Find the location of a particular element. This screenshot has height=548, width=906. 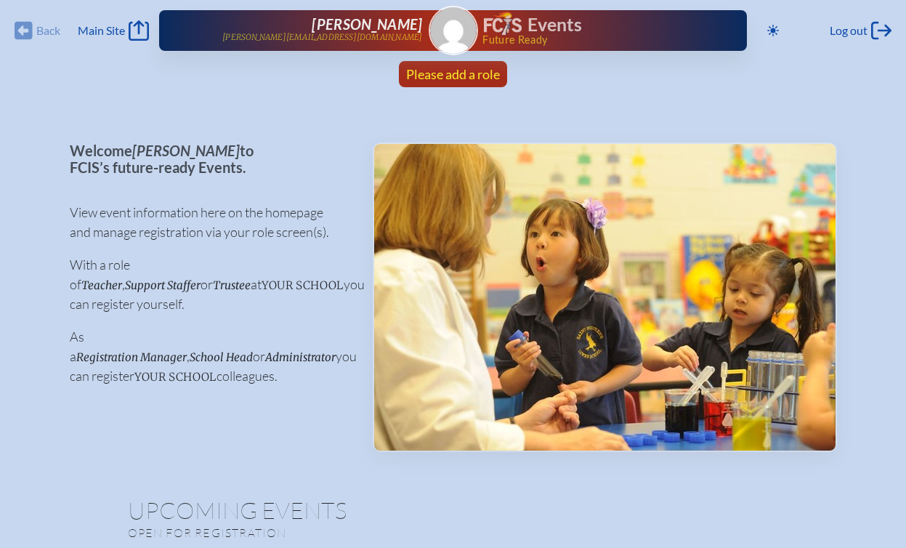

a: Gravatar is located at coordinates (453, 31).